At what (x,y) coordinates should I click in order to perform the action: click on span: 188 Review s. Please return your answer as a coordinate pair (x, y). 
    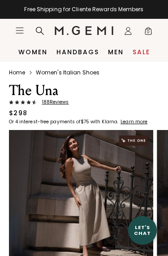
    Looking at the image, I should click on (53, 102).